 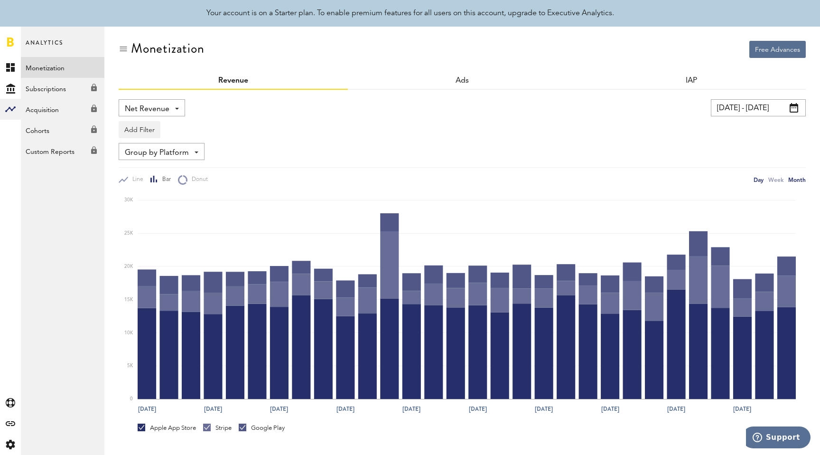 I want to click on span: Group by Platform, so click(x=157, y=153).